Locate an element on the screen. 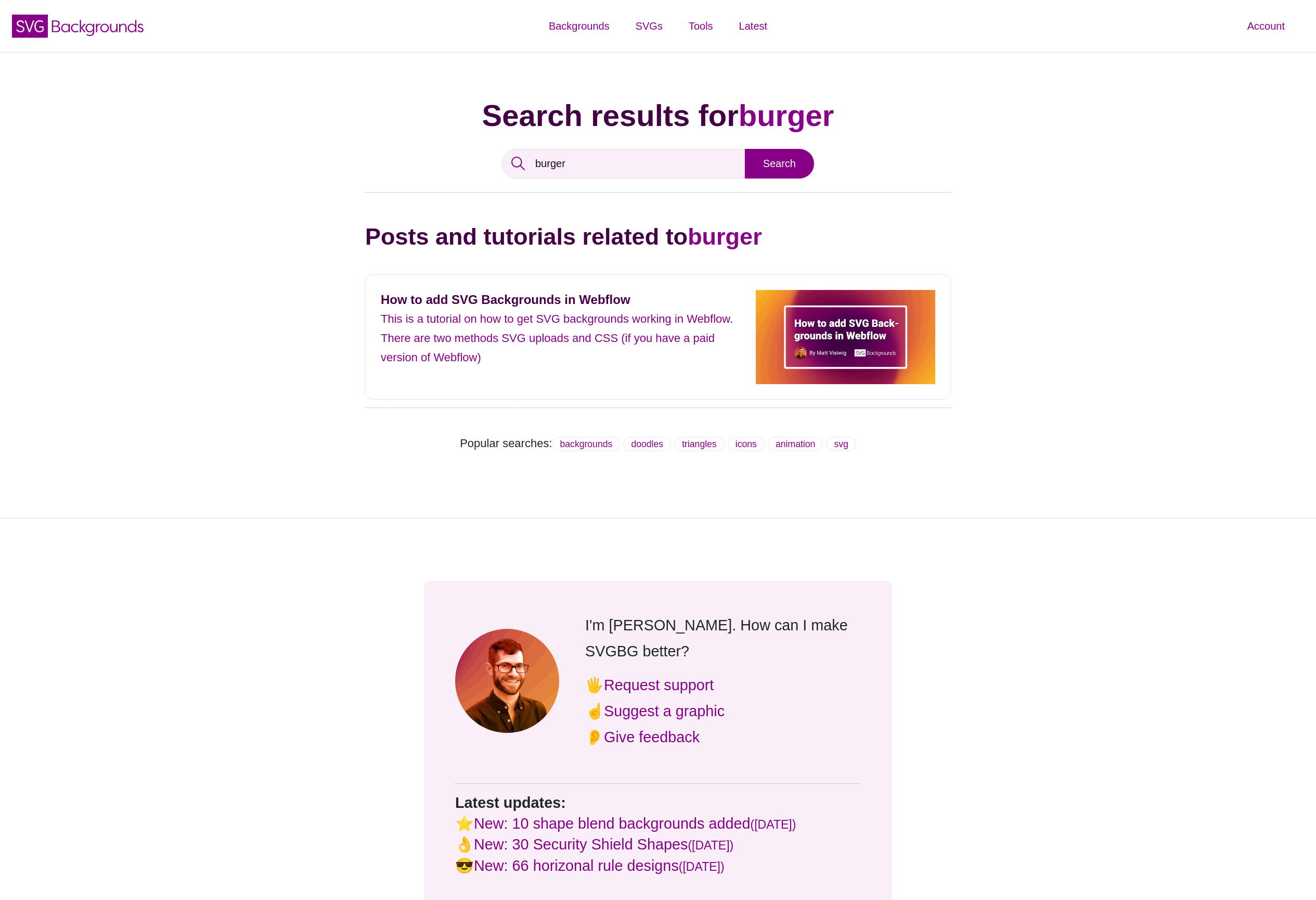  a: backgrounds is located at coordinates (586, 444).